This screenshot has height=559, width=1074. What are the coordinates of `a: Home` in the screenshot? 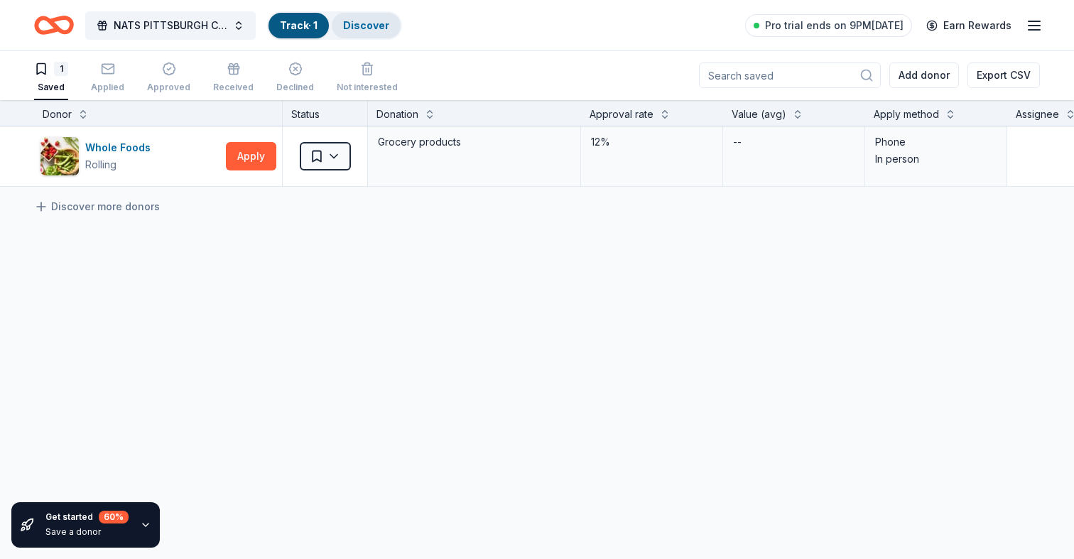 It's located at (54, 25).